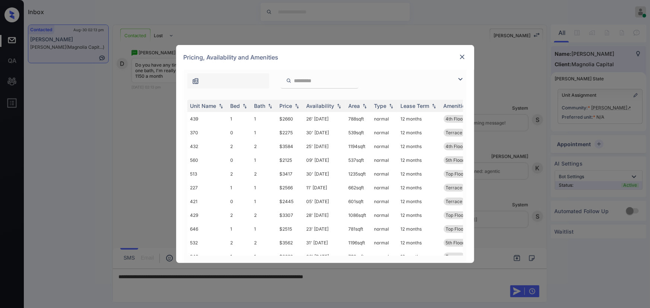 The image size is (650, 308). What do you see at coordinates (290, 201) in the screenshot?
I see `td: $2445` at bounding box center [290, 201].